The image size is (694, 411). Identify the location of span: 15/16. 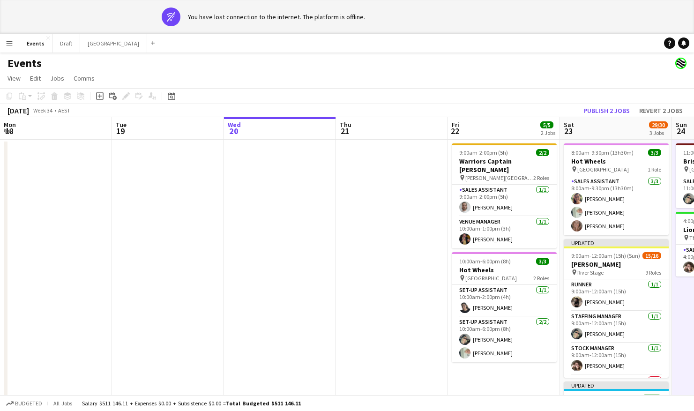
(652, 255).